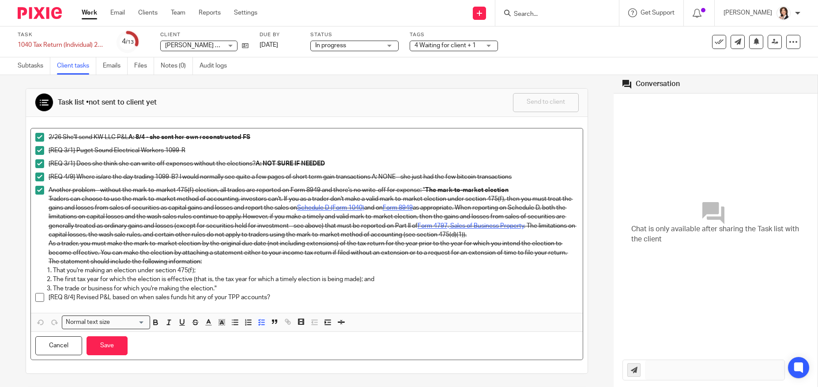  Describe the element at coordinates (398, 208) in the screenshot. I see `a: Form 8949` at that location.